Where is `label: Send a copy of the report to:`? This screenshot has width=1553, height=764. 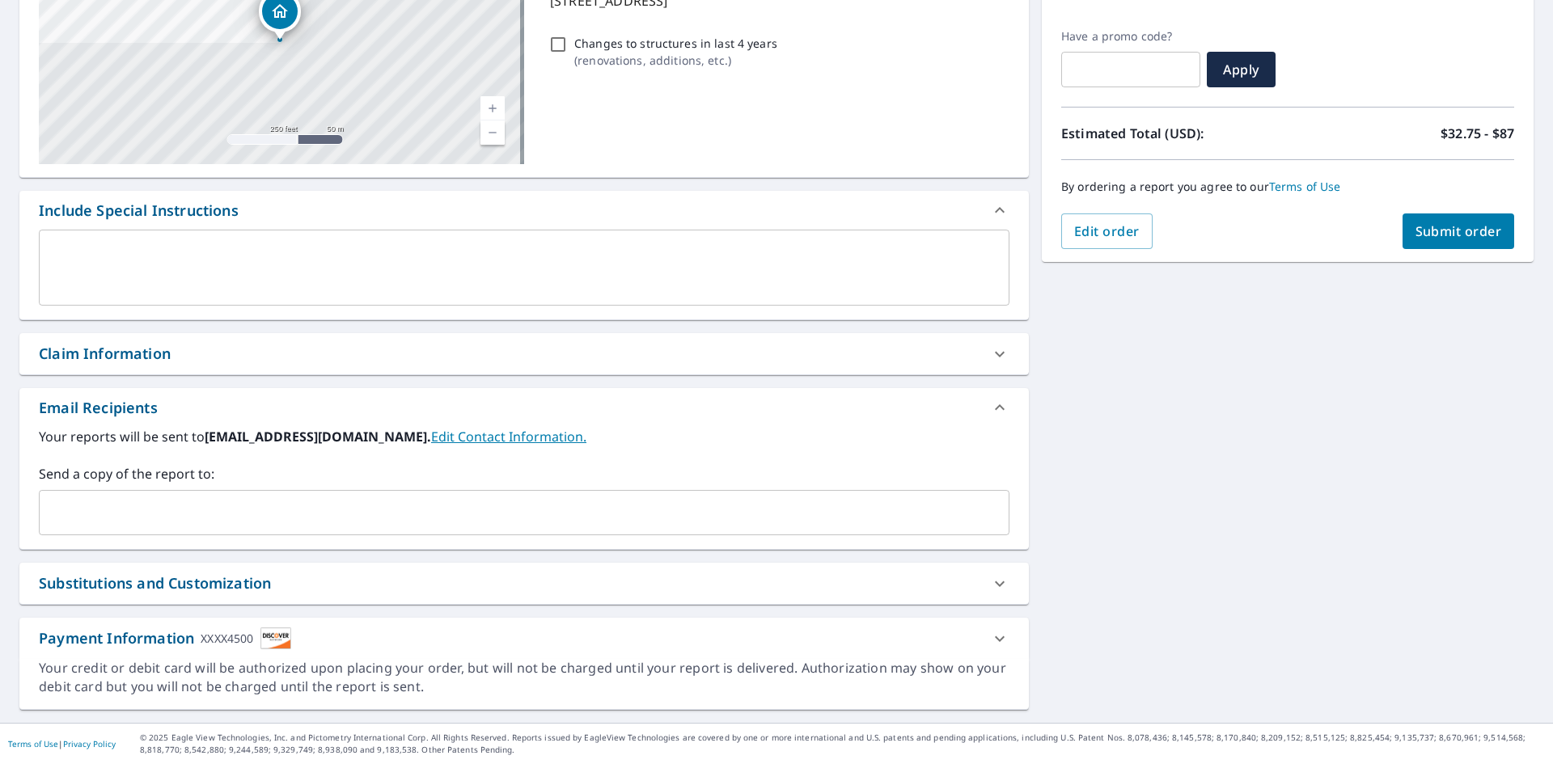
label: Send a copy of the report to: is located at coordinates (524, 474).